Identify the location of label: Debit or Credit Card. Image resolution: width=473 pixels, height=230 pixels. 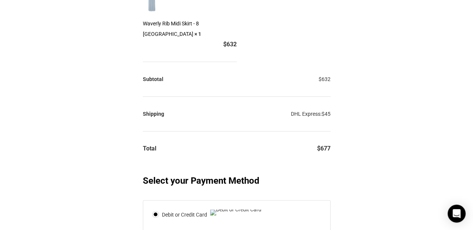
(220, 215).